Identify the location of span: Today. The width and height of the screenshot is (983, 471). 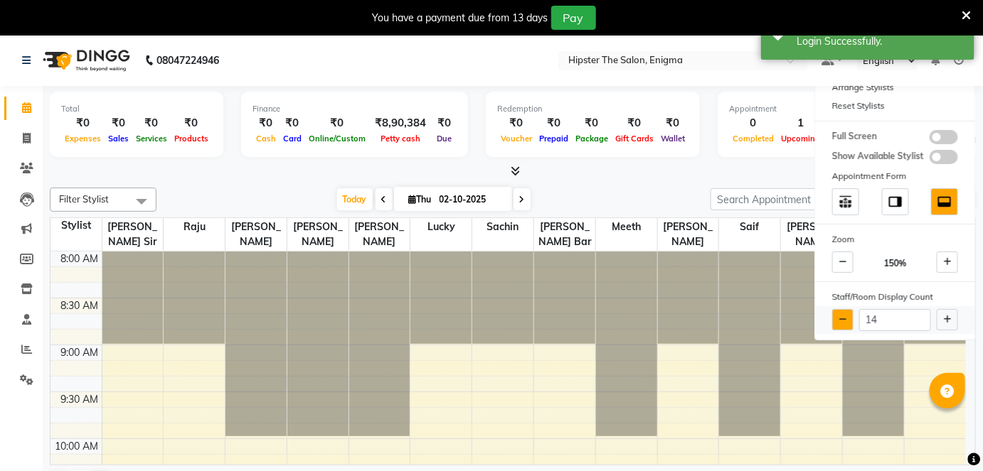
(355, 199).